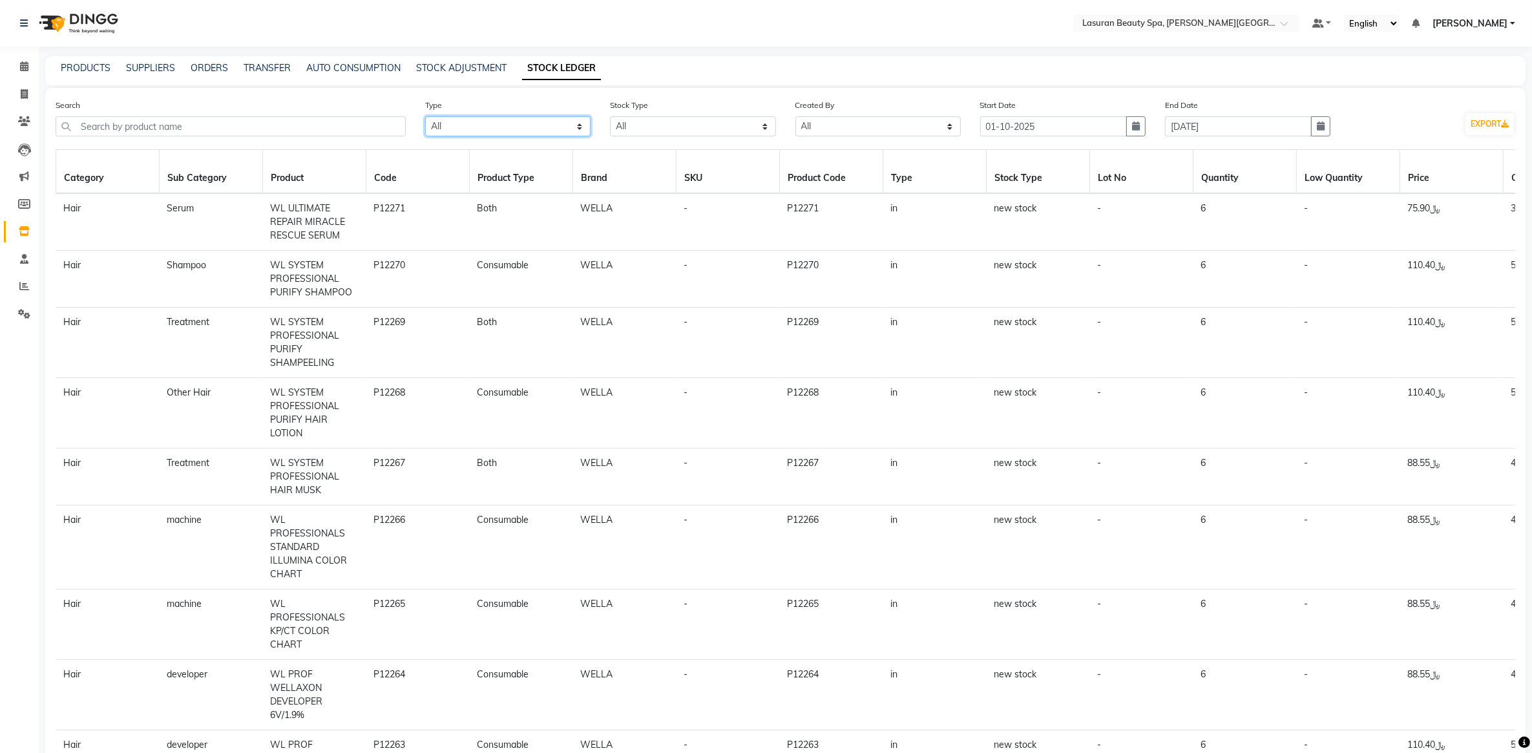 The width and height of the screenshot is (1532, 753). Describe the element at coordinates (308, 222) in the screenshot. I see `span: WL ULTIMATE REPAIR MIRACLE RESCUE SERUM` at that location.